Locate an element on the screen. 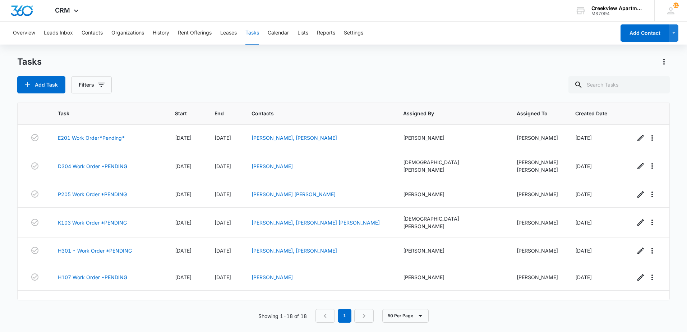  button: 50 Per Page is located at coordinates (405, 316).